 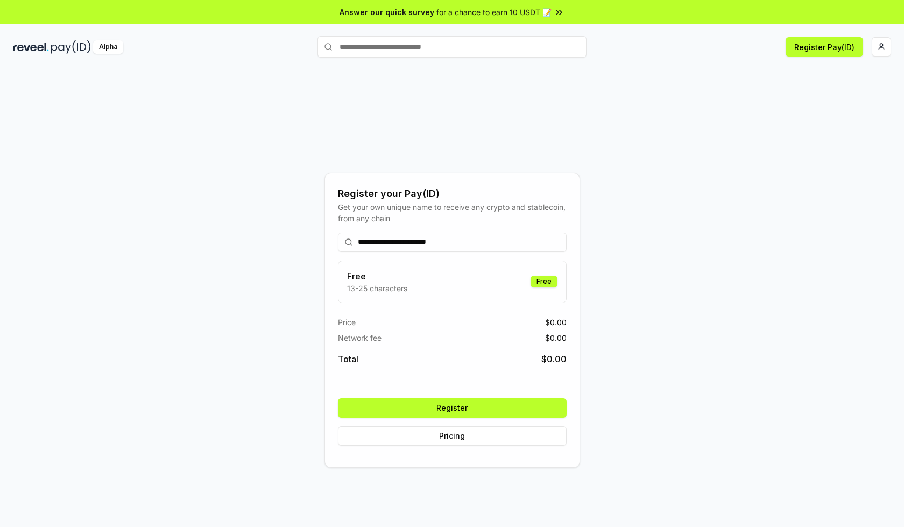 What do you see at coordinates (544, 281) in the screenshot?
I see `div: Free` at bounding box center [544, 281].